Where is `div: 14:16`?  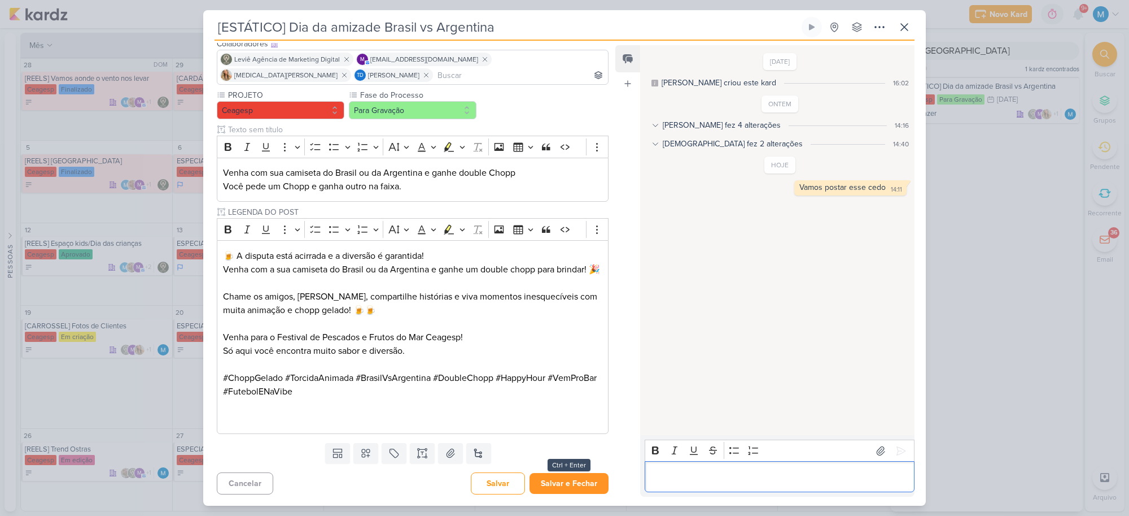
div: 14:16 is located at coordinates (902, 125).